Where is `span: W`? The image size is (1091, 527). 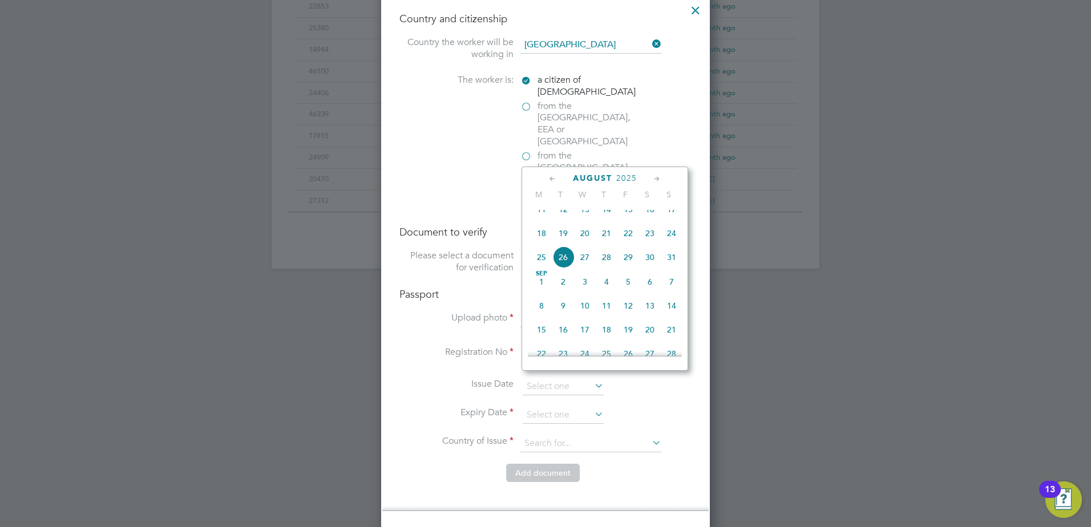
span: W is located at coordinates (582, 195).